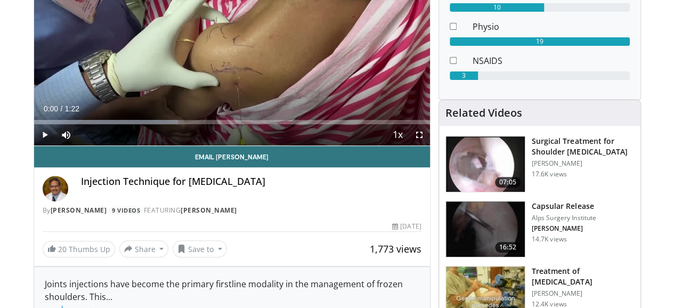 The image size is (674, 308). Describe the element at coordinates (497, 7) in the screenshot. I see `div: 10` at that location.